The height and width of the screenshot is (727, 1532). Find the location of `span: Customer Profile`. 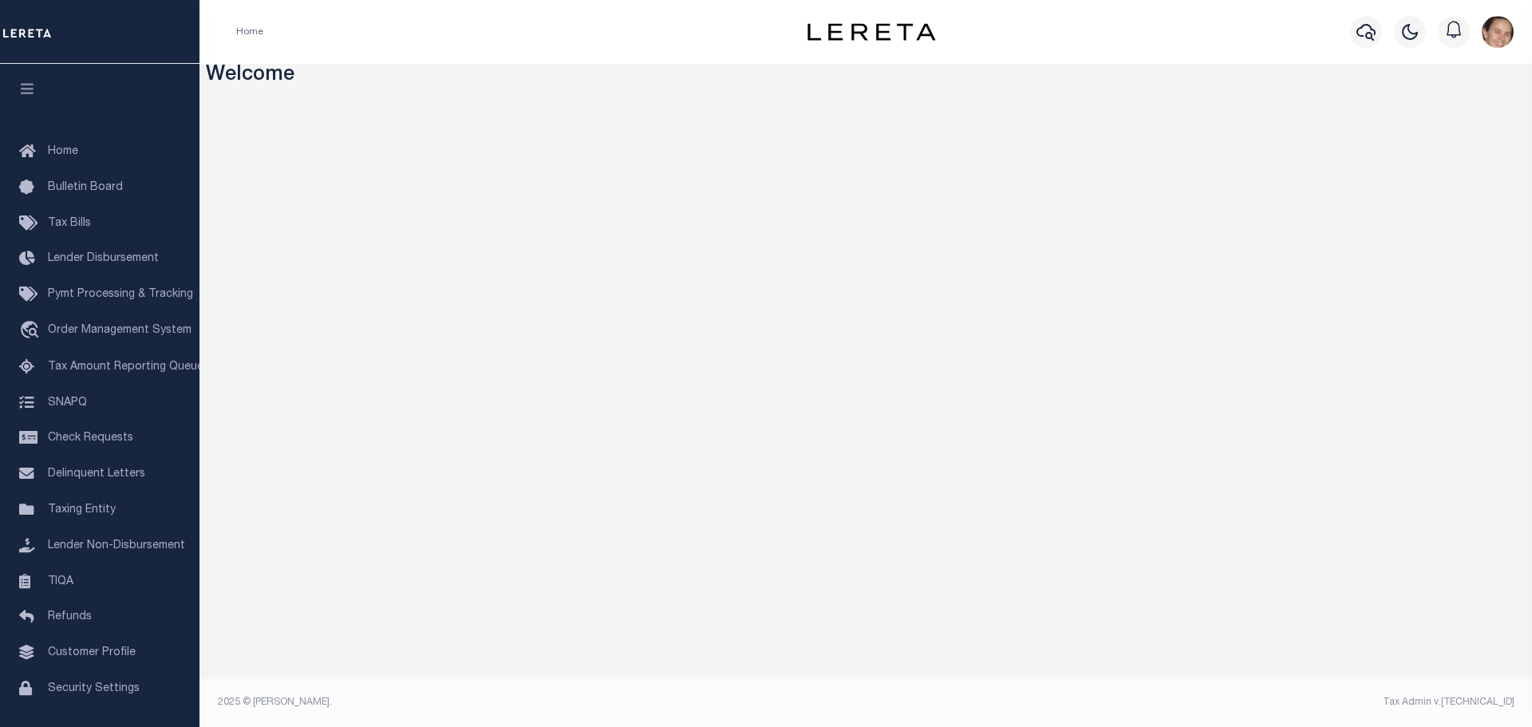

span: Customer Profile is located at coordinates (92, 653).